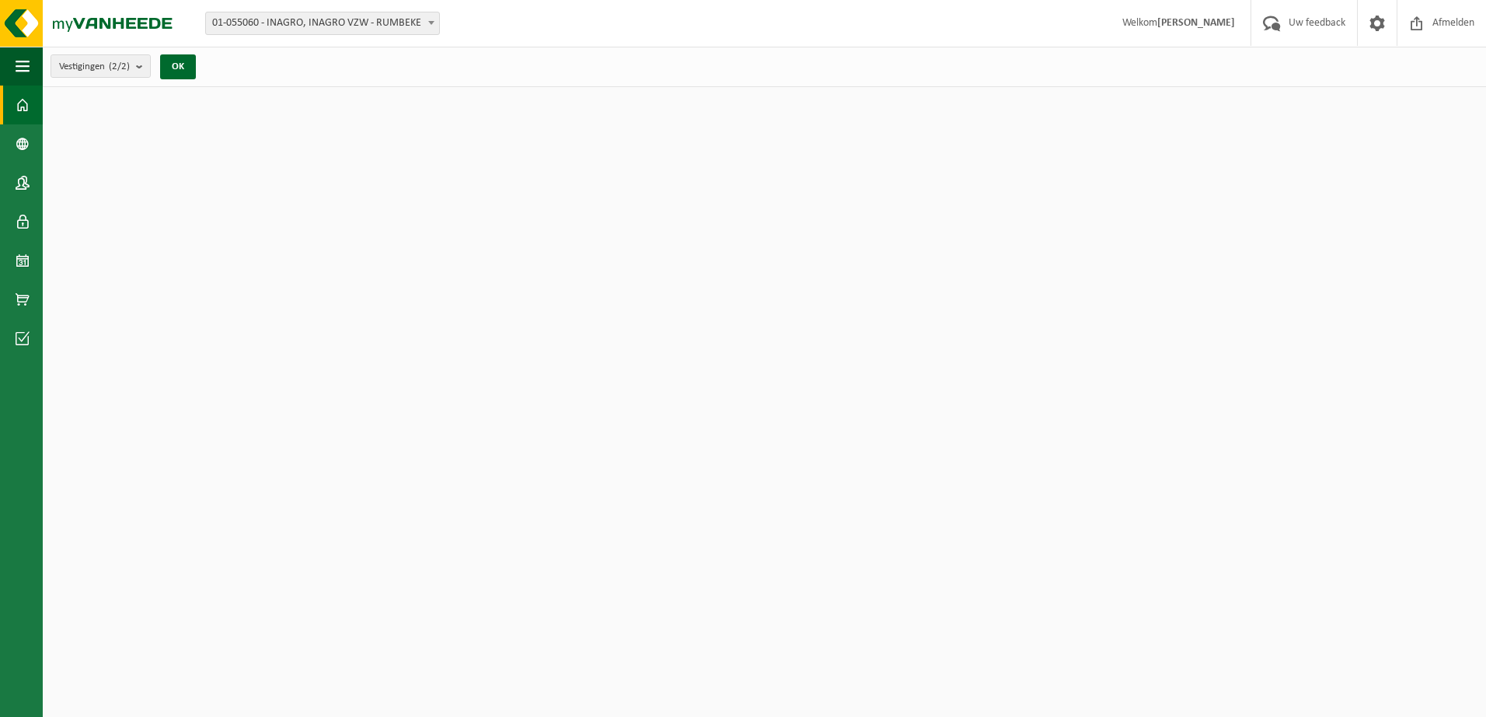  What do you see at coordinates (94, 67) in the screenshot?
I see `span: Vestigingen` at bounding box center [94, 67].